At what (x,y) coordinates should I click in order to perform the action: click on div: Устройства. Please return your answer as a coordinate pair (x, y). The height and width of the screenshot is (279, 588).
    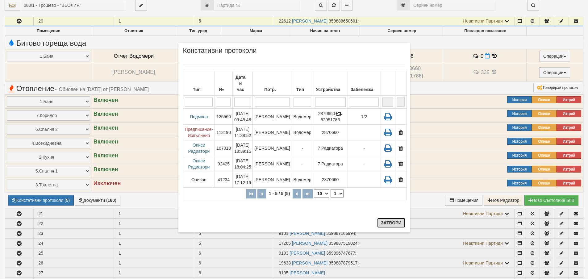
    Looking at the image, I should click on (330, 89).